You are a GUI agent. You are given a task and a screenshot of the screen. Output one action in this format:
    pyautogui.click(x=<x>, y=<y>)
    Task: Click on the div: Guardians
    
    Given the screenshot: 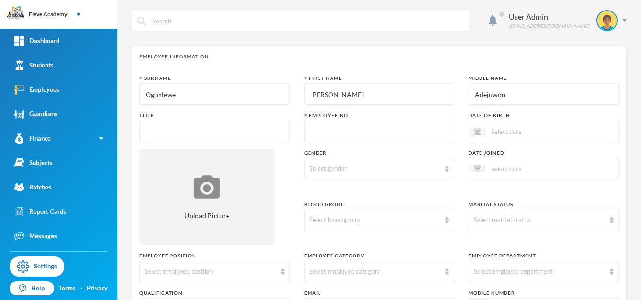 What is the action you would take?
    pyautogui.click(x=36, y=114)
    